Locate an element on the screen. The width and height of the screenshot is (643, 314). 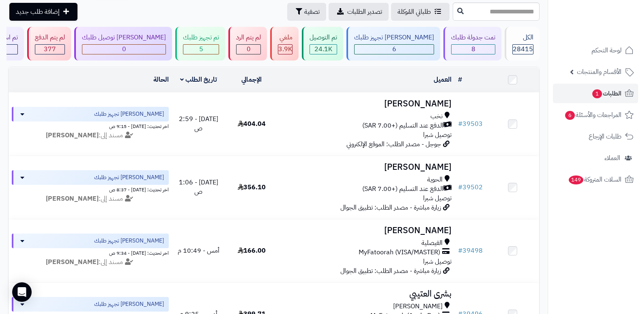
span: 28415 is located at coordinates (523, 49).